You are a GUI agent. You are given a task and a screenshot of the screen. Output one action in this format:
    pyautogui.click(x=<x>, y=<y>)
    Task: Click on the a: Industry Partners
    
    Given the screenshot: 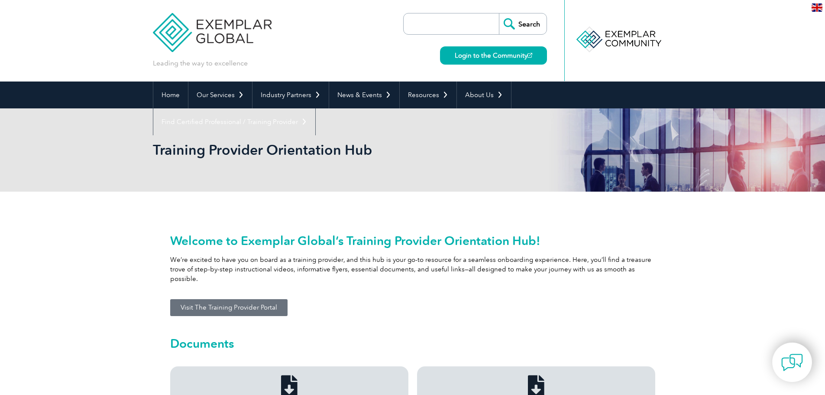 What is the action you would take?
    pyautogui.click(x=291, y=95)
    